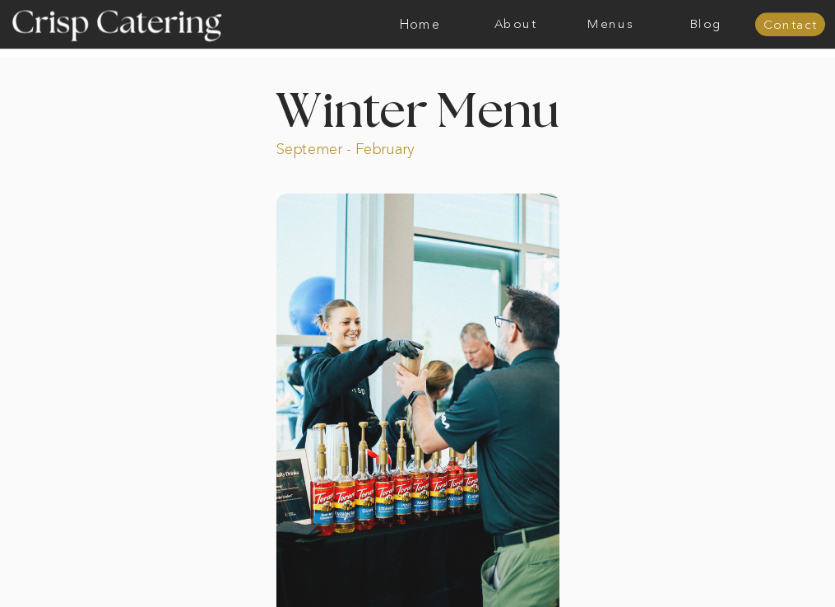 The width and height of the screenshot is (835, 607). What do you see at coordinates (706, 24) in the screenshot?
I see `a: Blog` at bounding box center [706, 24].